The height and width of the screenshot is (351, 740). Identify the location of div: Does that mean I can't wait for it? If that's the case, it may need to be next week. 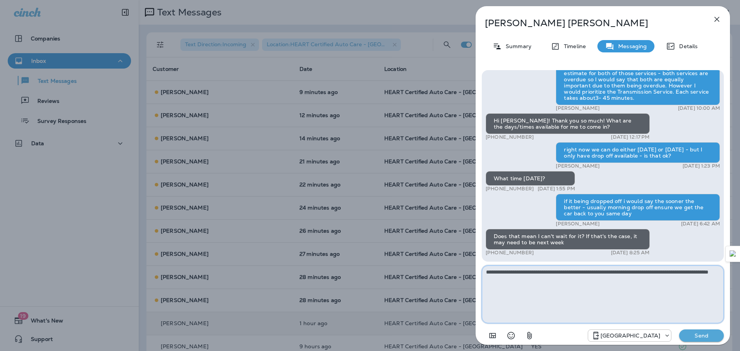
(568, 239).